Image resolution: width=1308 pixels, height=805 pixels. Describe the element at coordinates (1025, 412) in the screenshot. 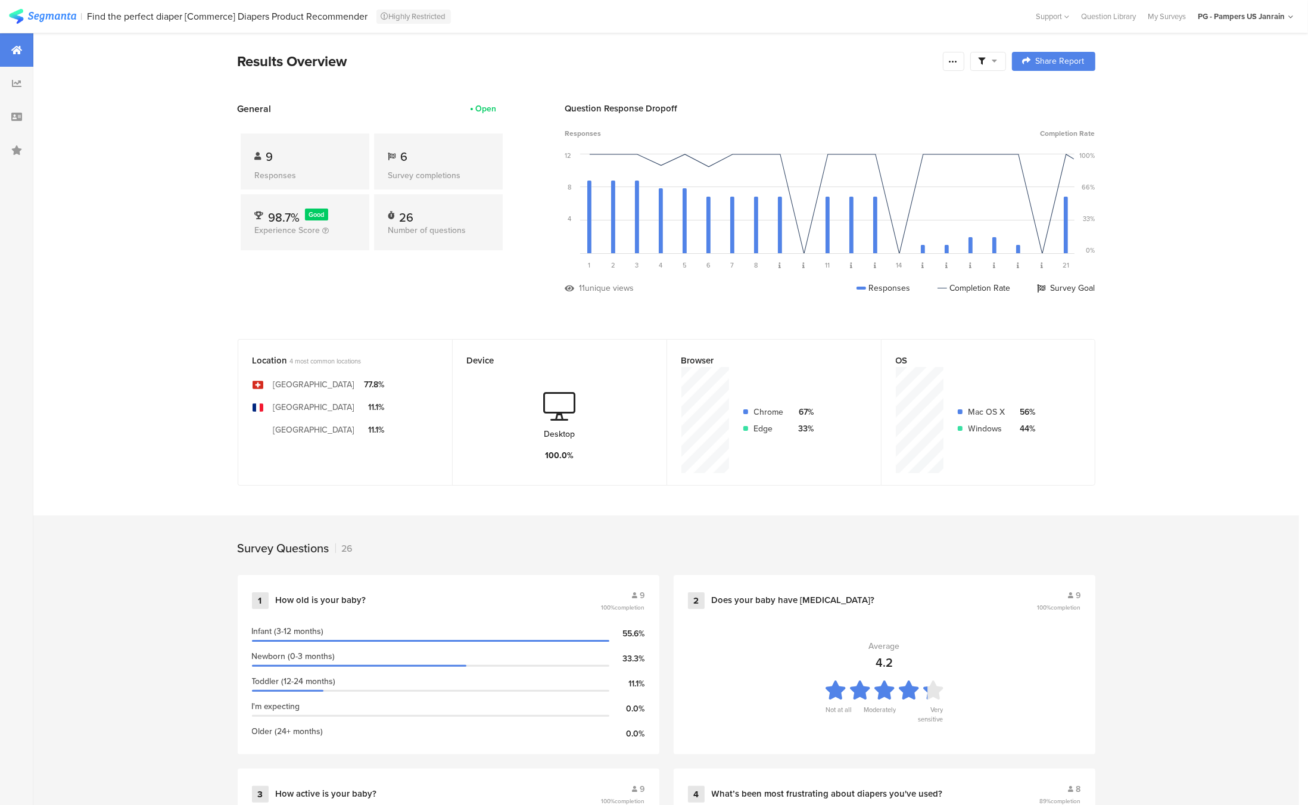

I see `div: 56%` at that location.